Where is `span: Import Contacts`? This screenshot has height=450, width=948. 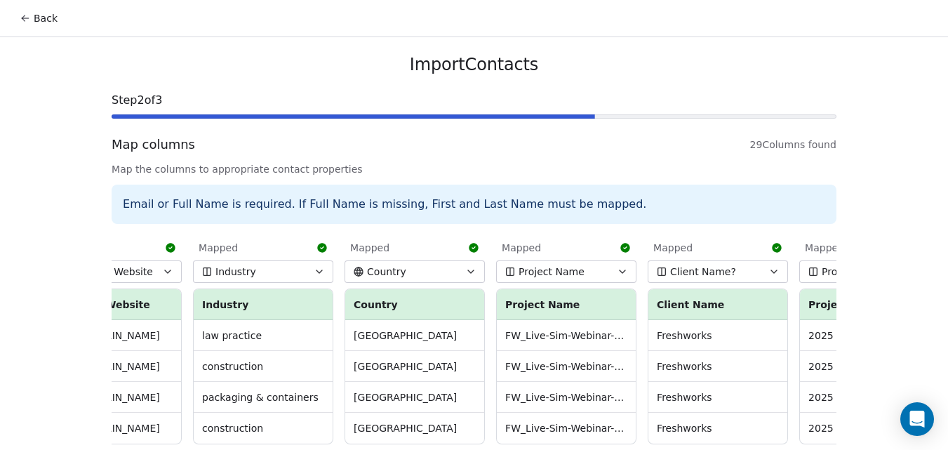 span: Import Contacts is located at coordinates (474, 65).